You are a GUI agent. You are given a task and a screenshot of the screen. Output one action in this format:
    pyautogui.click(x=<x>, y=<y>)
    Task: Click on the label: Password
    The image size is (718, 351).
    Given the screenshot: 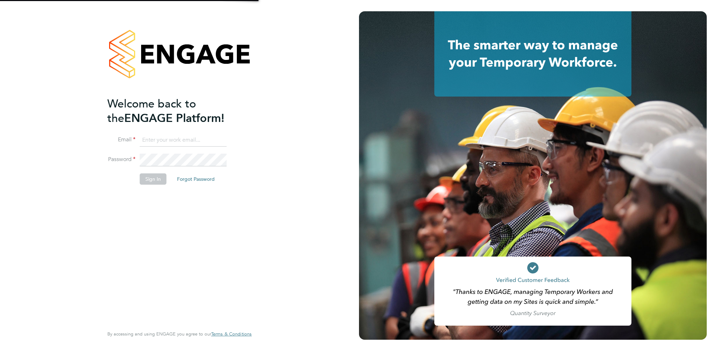 What is the action you would take?
    pyautogui.click(x=121, y=159)
    